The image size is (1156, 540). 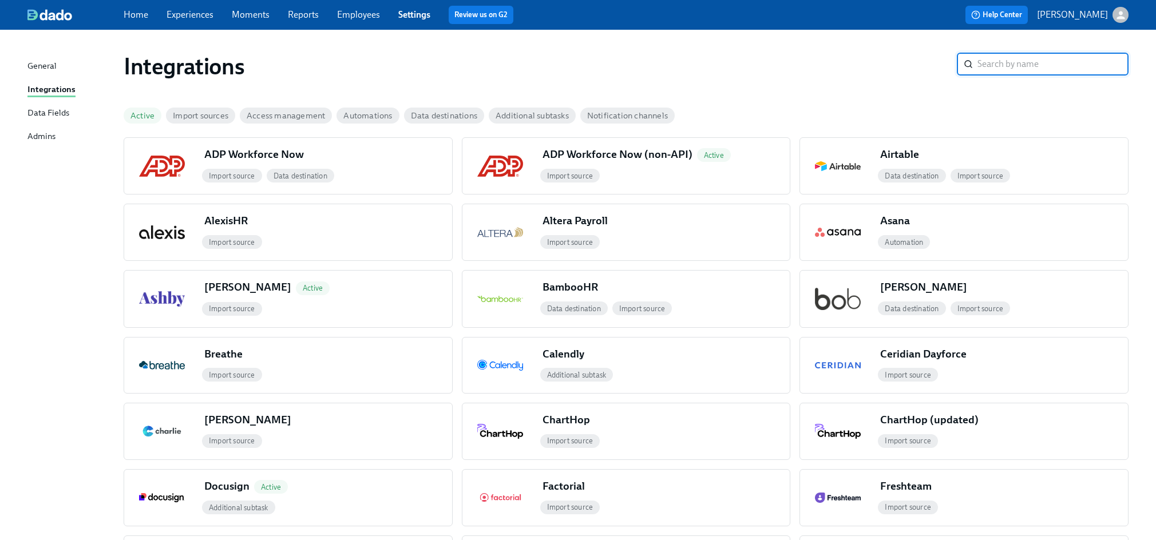 I want to click on img: ADP Workforce Now (non-API), so click(x=500, y=166).